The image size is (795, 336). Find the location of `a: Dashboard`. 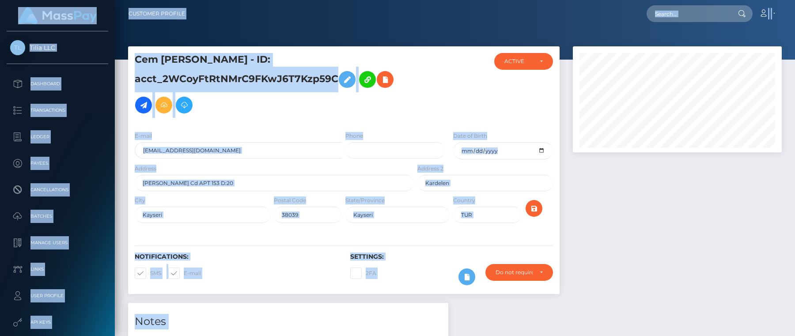

a: Dashboard is located at coordinates (57, 84).